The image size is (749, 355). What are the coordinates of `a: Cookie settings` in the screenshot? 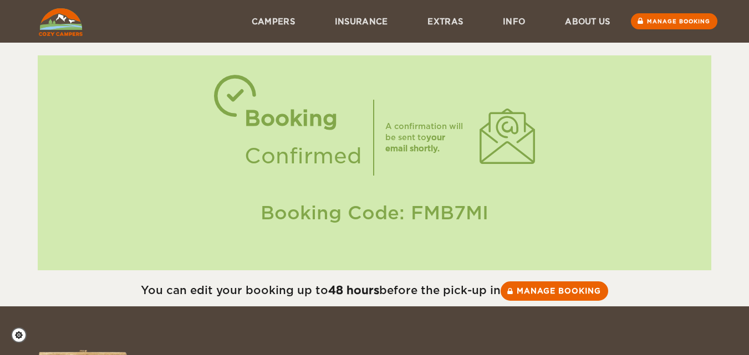 It's located at (22, 335).